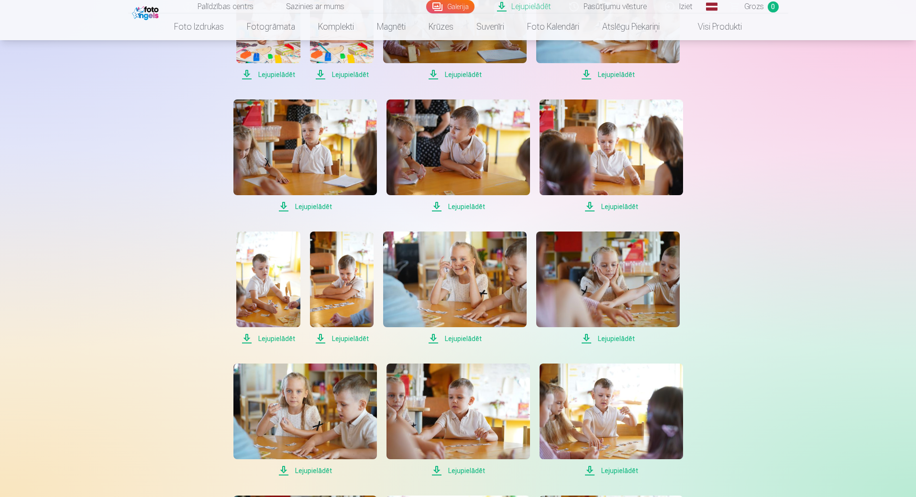  Describe the element at coordinates (490, 27) in the screenshot. I see `a: Suvenīri` at that location.